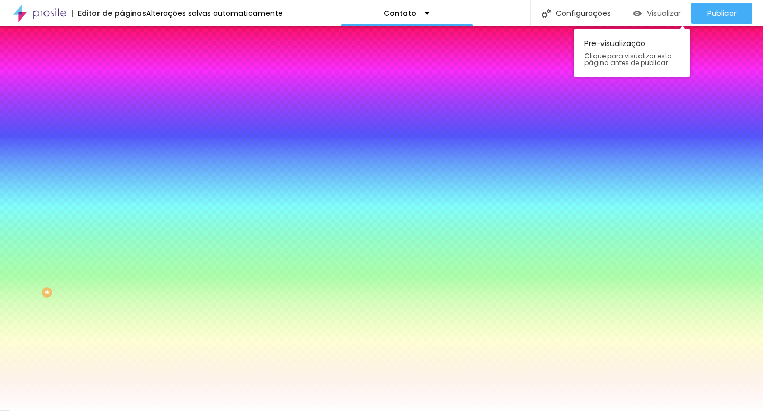  Describe the element at coordinates (215, 13) in the screenshot. I see `div: Alterações salvas automaticamente` at that location.